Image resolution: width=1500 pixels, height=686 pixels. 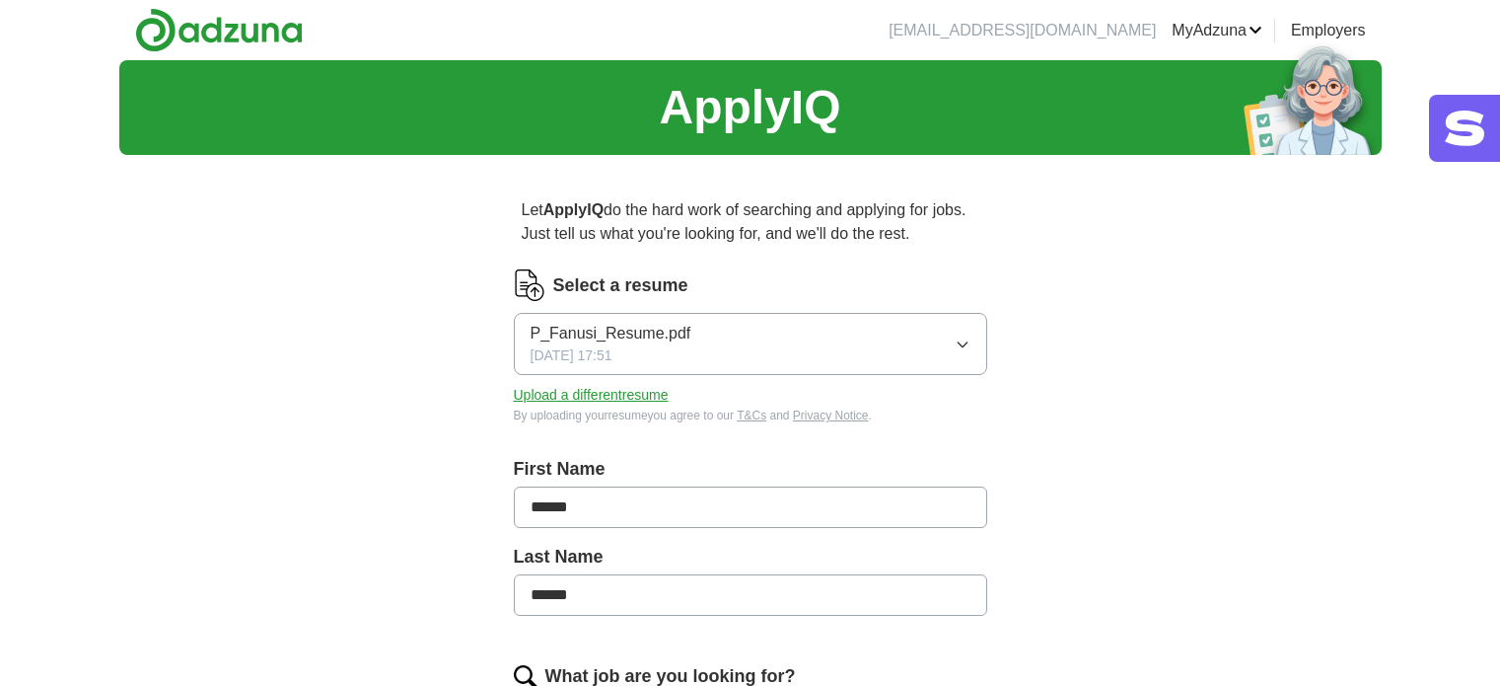 I want to click on a: Employers, so click(x=1329, y=31).